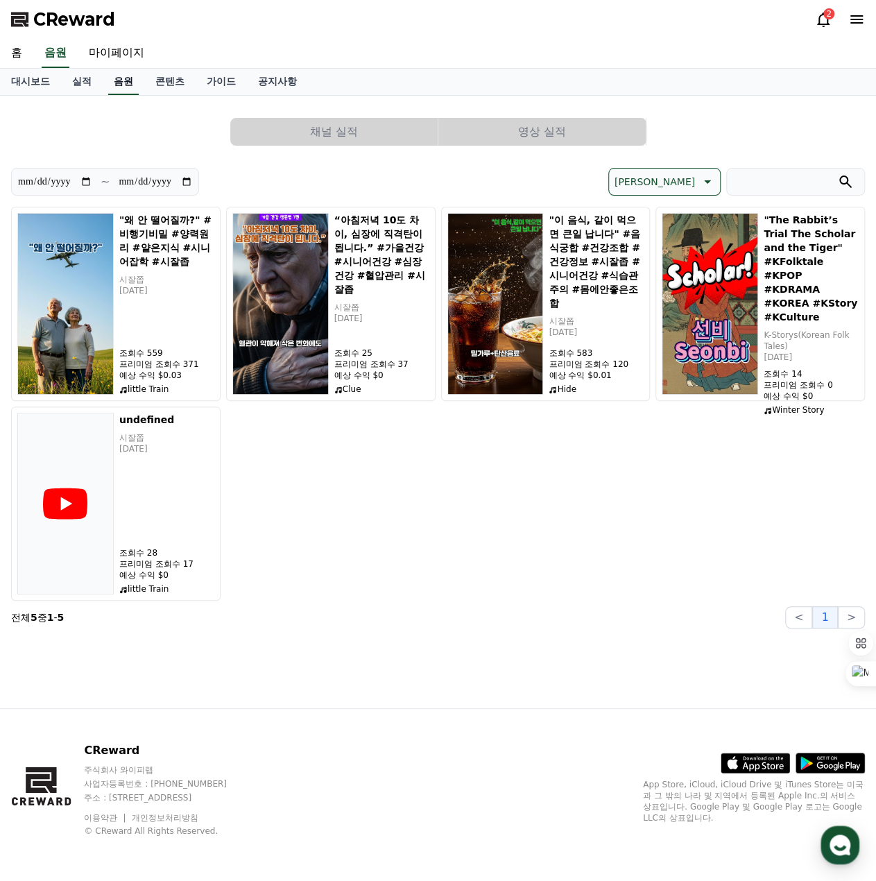  I want to click on p: Clue, so click(381, 389).